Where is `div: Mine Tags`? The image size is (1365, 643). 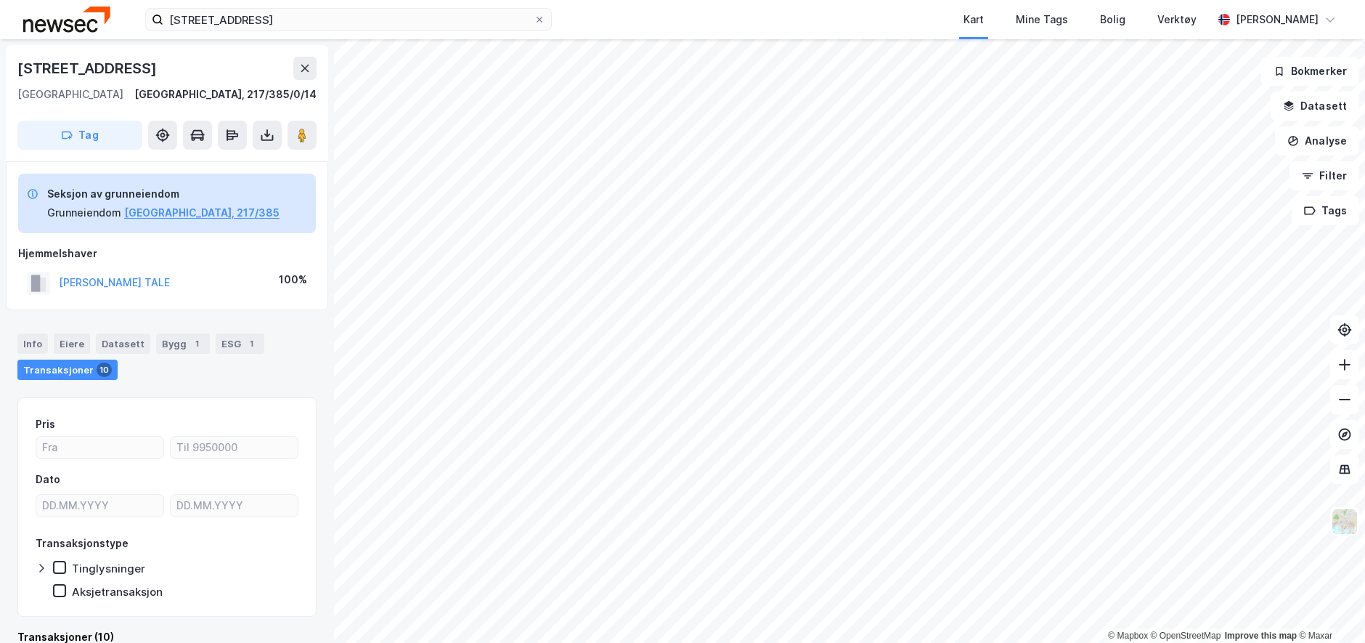
div: Mine Tags is located at coordinates (1042, 20).